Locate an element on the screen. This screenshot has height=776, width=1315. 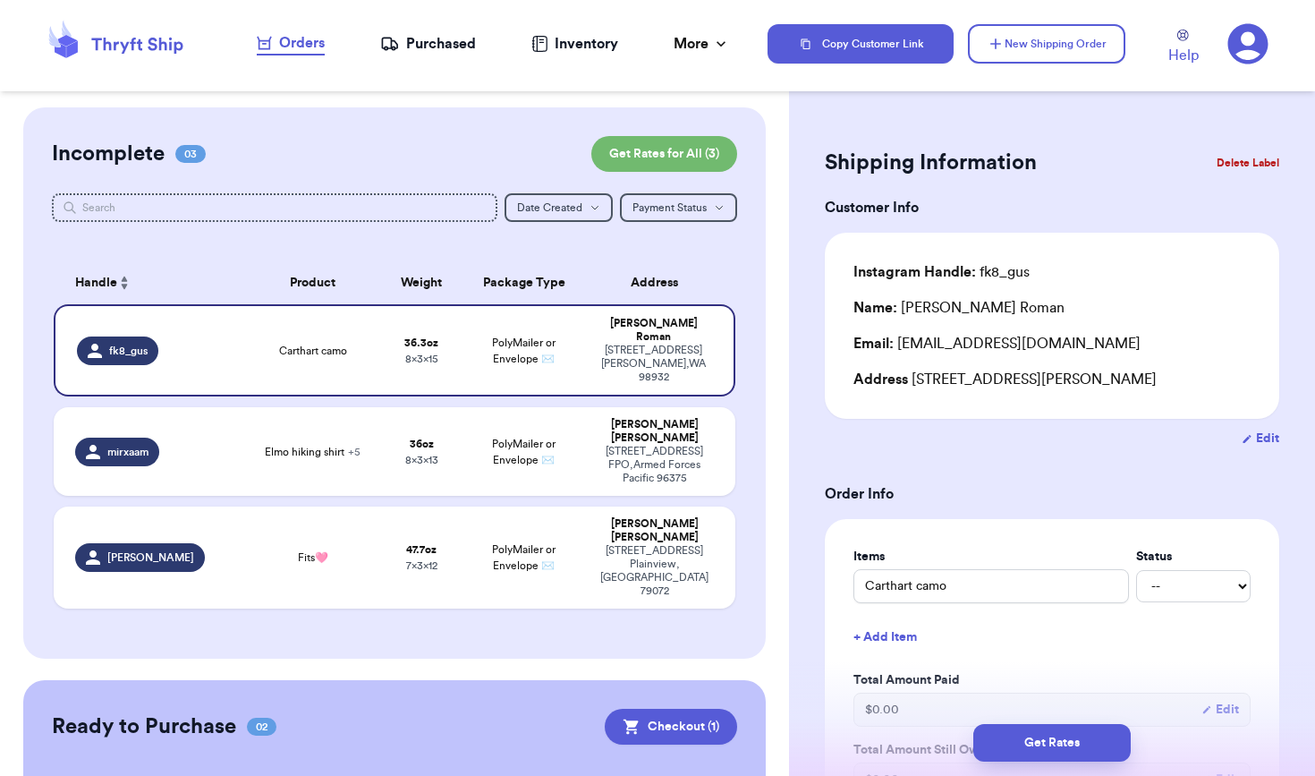
h2: Ready to Purchase is located at coordinates (144, 726).